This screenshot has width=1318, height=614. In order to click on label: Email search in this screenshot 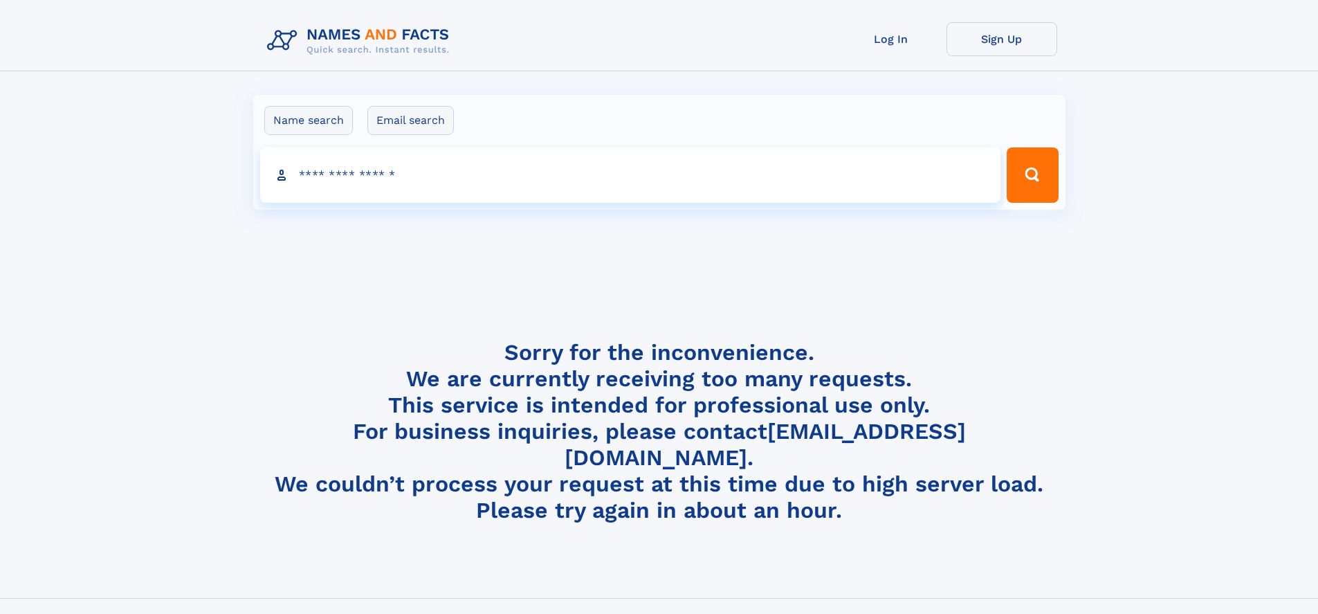, I will do `click(410, 120)`.